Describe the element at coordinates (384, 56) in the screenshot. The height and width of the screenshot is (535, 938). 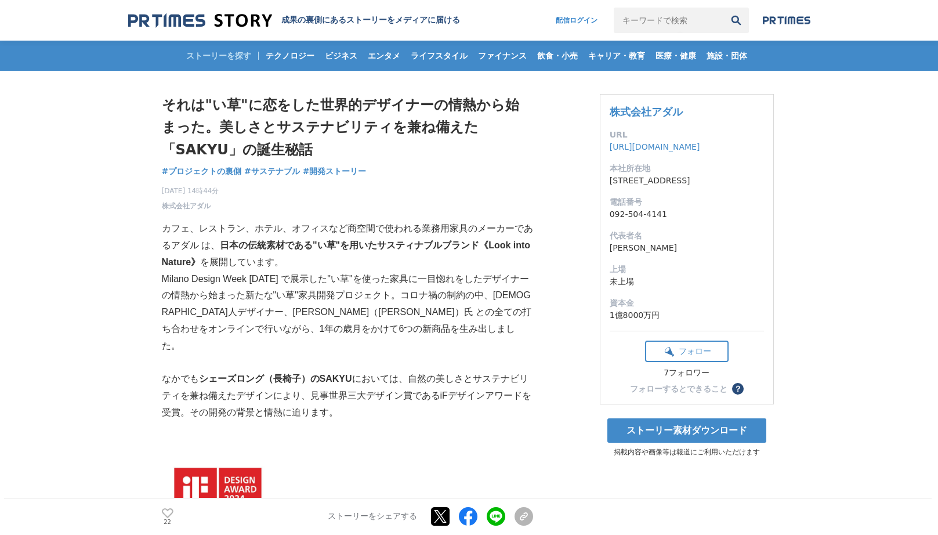
I see `span: エンタメ` at that location.